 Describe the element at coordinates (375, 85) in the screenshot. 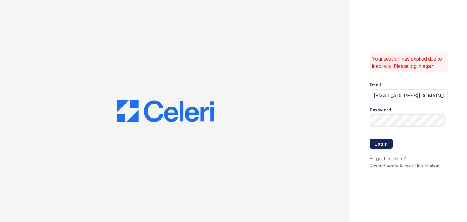

I see `label: Email` at that location.